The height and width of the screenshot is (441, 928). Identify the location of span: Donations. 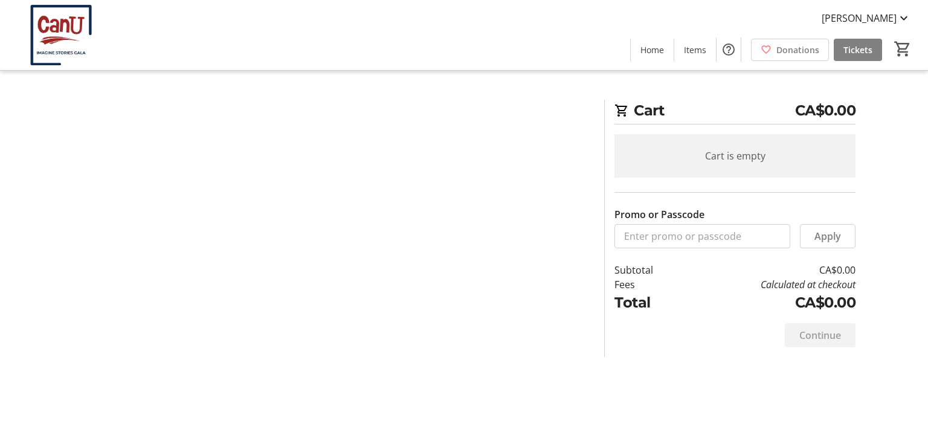
(797, 50).